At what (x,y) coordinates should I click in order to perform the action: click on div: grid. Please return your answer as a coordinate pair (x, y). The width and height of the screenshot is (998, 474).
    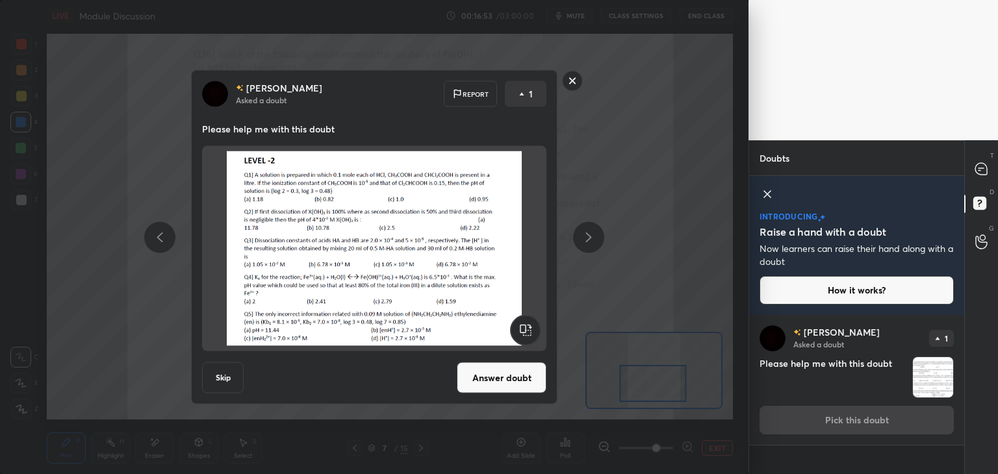
    Looking at the image, I should click on (856, 394).